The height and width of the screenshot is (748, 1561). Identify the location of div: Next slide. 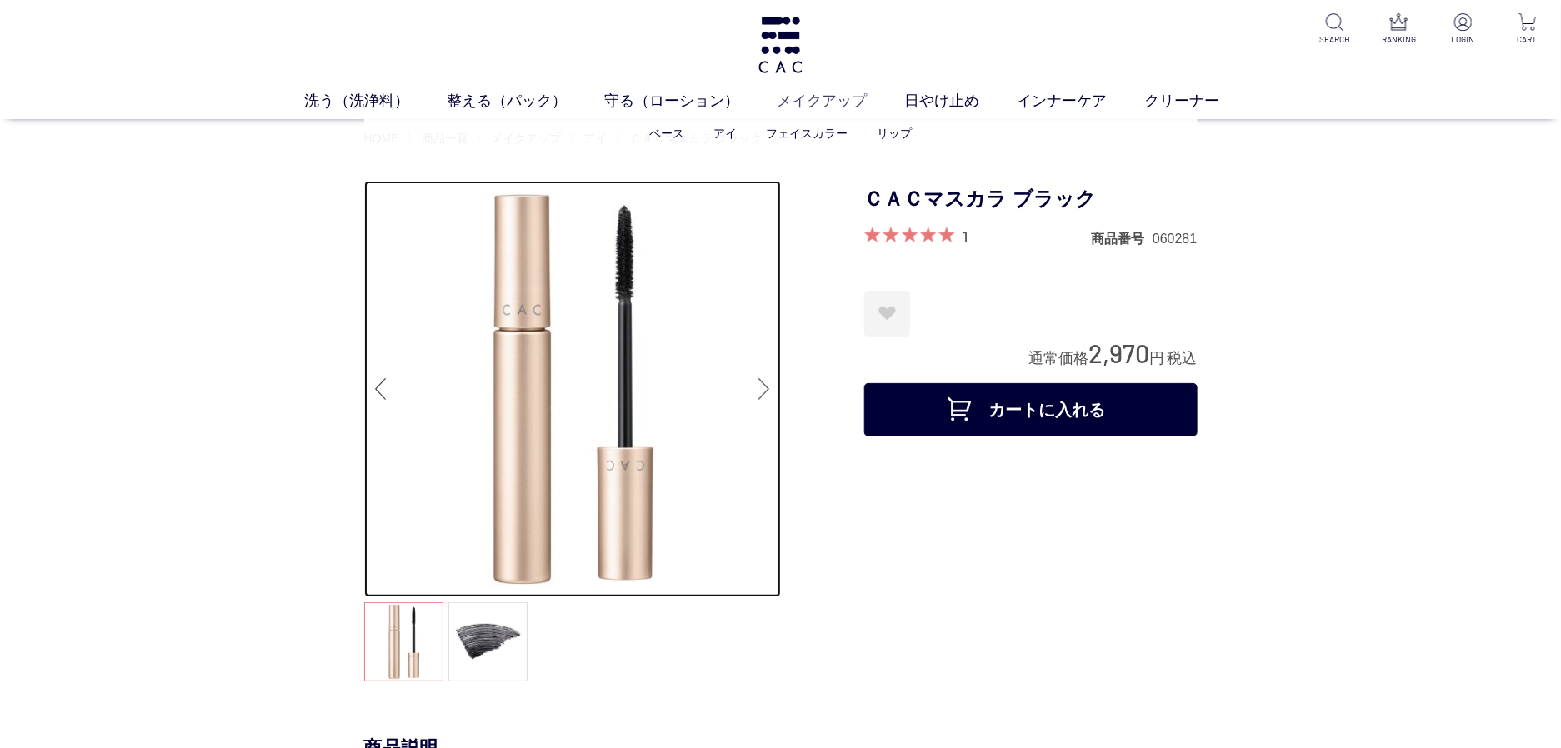
(764, 389).